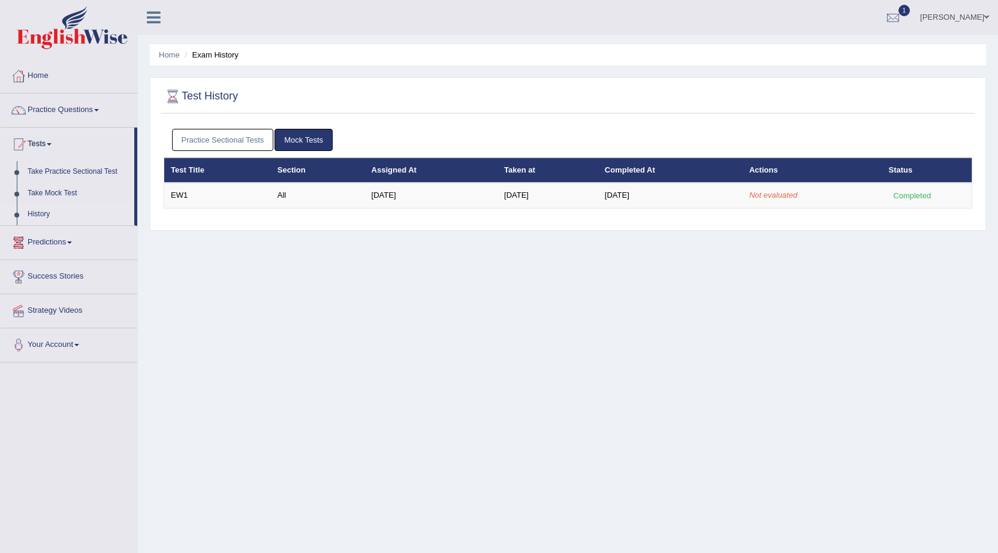  I want to click on a: Practice Questions, so click(69, 108).